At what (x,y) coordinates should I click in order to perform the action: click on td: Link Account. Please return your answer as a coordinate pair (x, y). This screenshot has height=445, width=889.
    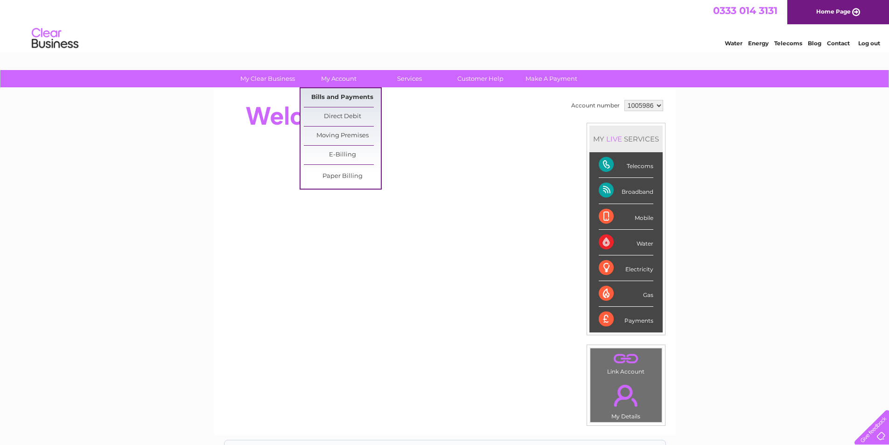
    Looking at the image, I should click on (626, 362).